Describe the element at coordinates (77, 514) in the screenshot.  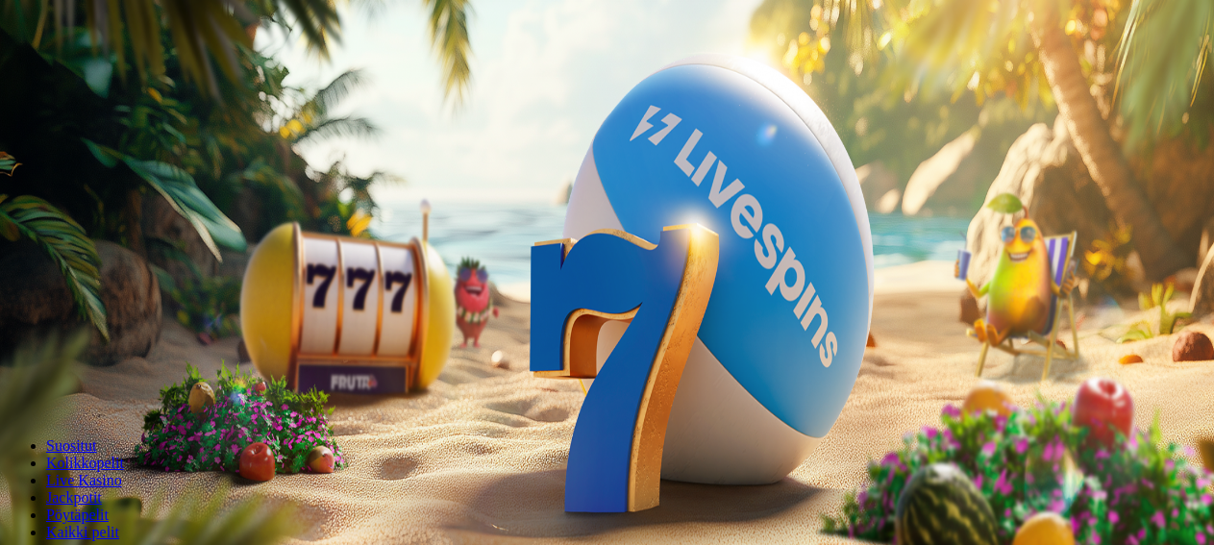
I see `span: Pöytäpelit` at that location.